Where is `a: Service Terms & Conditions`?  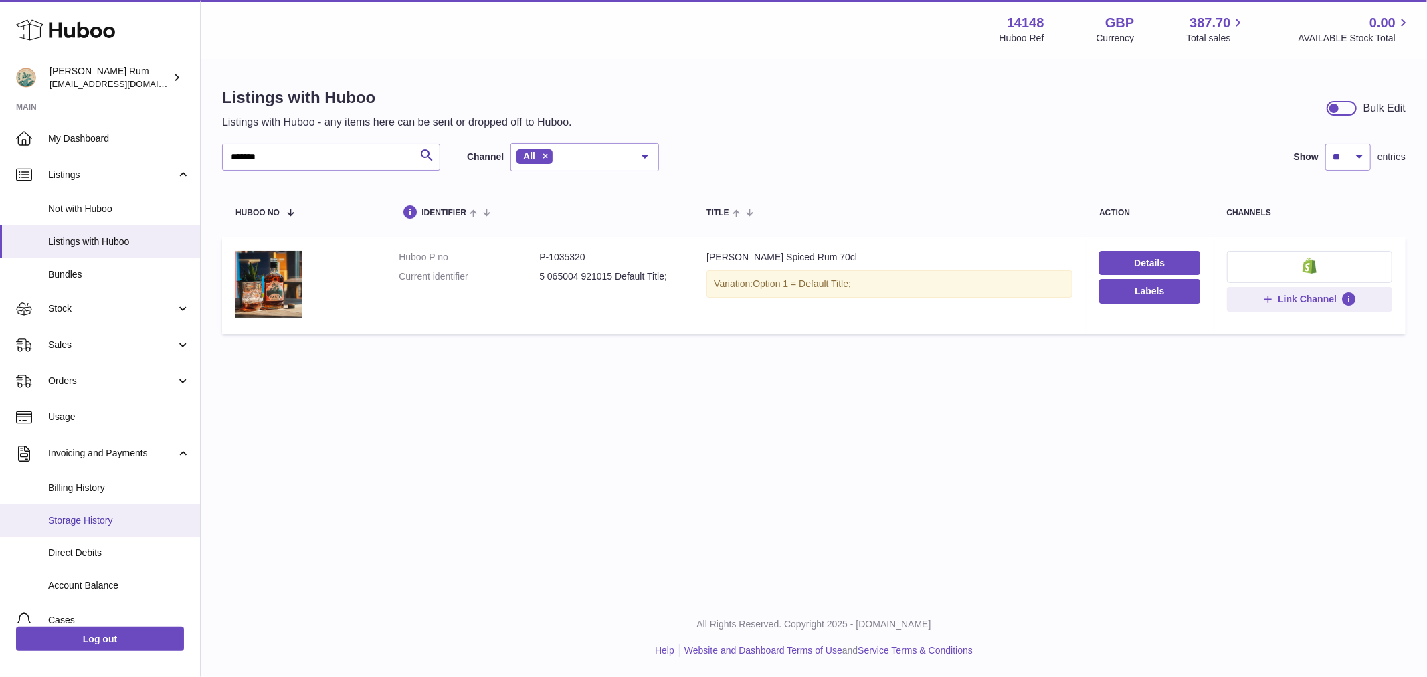 a: Service Terms & Conditions is located at coordinates (915, 650).